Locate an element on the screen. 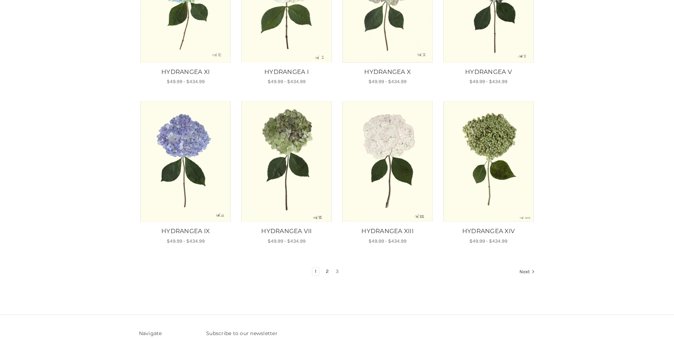 Image resolution: width=674 pixels, height=339 pixels. a: Next is located at coordinates (526, 272).